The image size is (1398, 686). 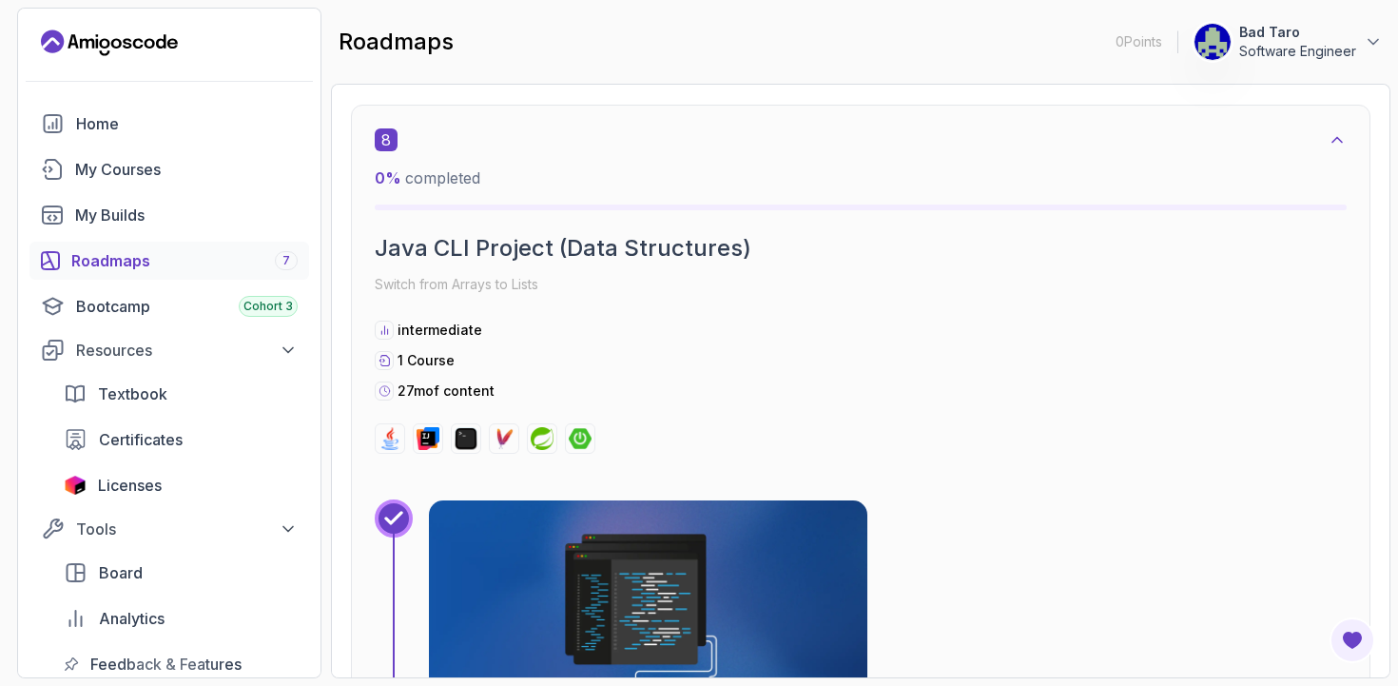 I want to click on a: roadmaps, so click(x=169, y=261).